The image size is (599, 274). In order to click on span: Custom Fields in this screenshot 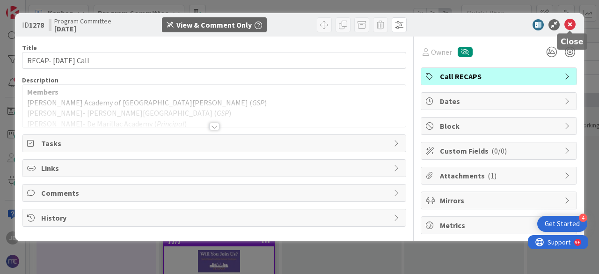, I will do `click(499, 151)`.